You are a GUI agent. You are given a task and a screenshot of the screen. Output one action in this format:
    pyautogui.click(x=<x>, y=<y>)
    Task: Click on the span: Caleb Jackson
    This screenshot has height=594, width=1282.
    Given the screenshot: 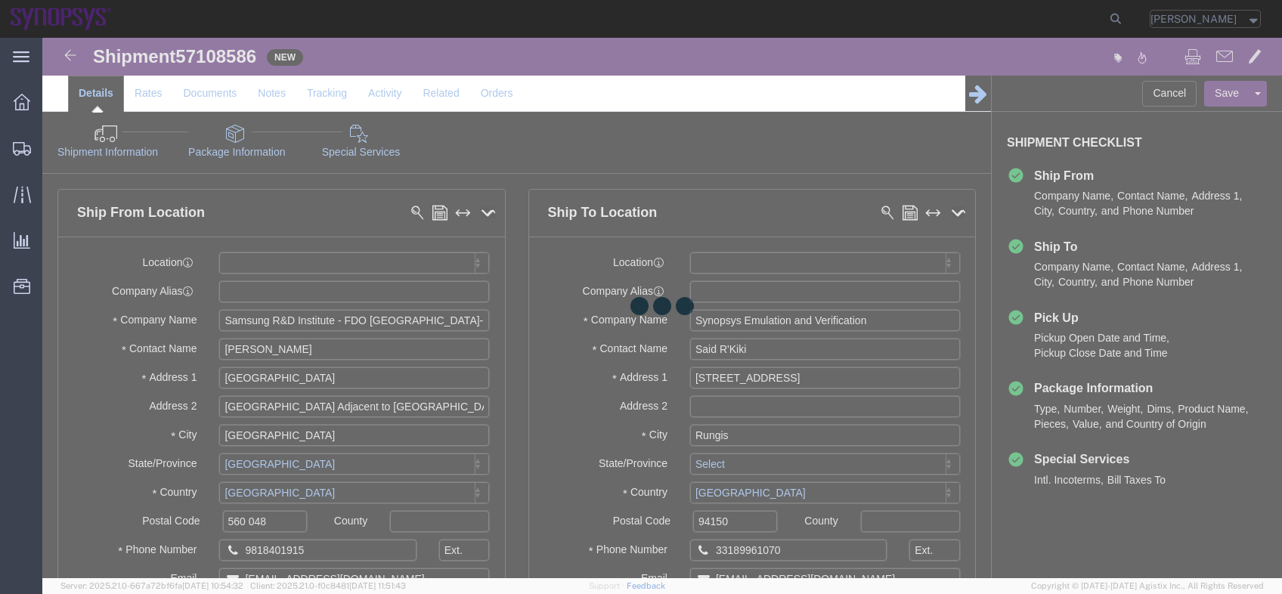 What is the action you would take?
    pyautogui.click(x=1194, y=19)
    